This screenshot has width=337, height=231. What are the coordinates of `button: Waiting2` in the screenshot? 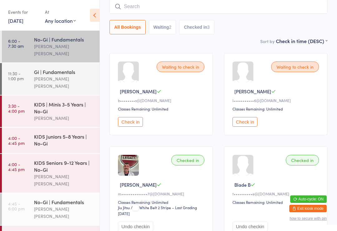 It's located at (162, 27).